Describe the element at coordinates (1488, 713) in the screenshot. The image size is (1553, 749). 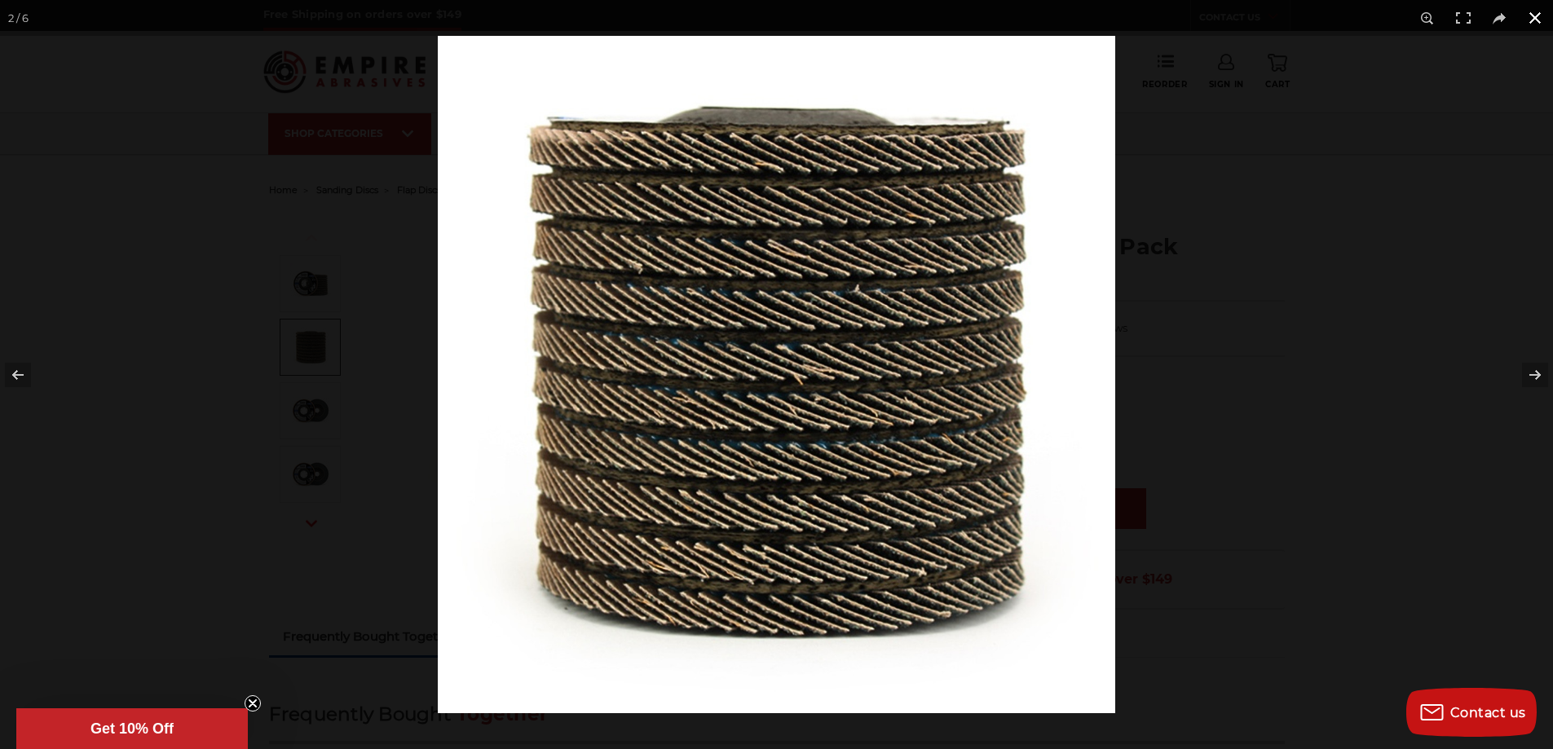
I see `span: Contact us` at that location.